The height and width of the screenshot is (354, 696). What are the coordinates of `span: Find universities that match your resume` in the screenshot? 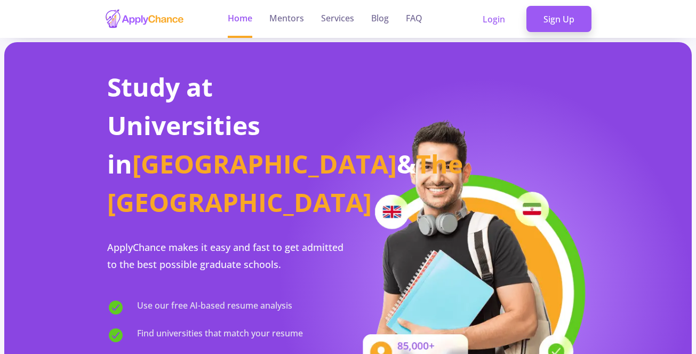 It's located at (220, 335).